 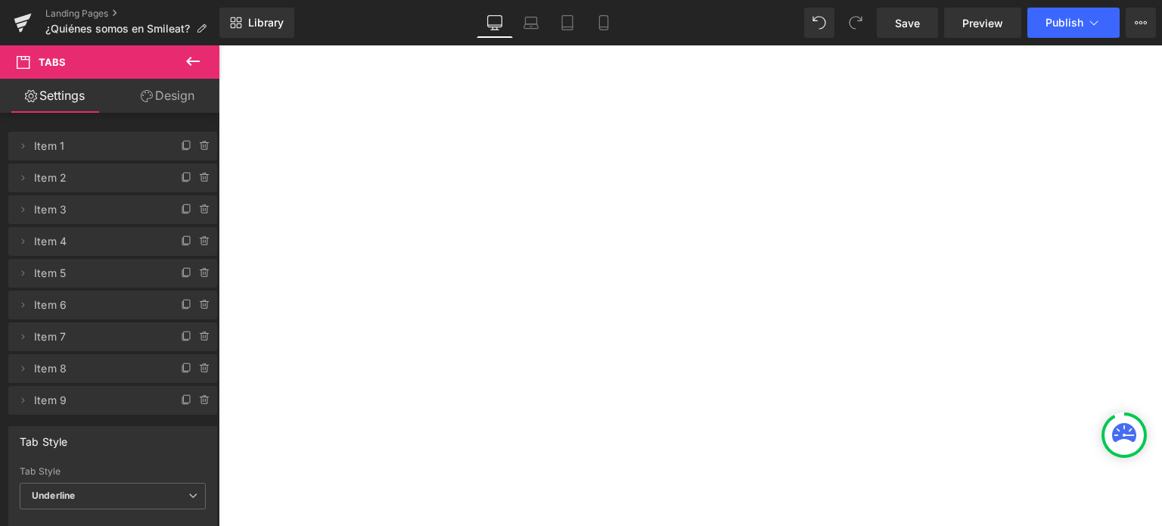 What do you see at coordinates (531, 23) in the screenshot?
I see `a: Laptop` at bounding box center [531, 23].